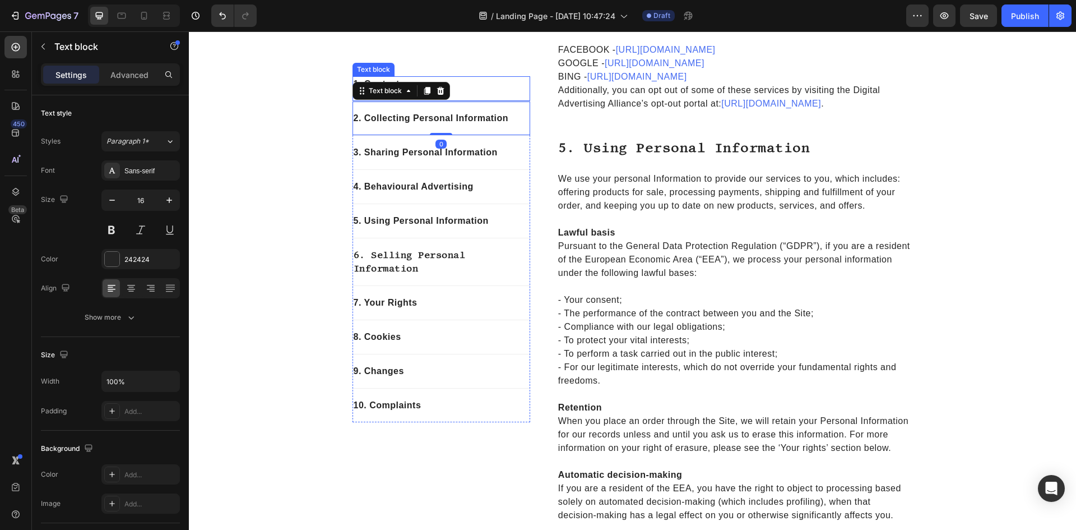 The image size is (1076, 530). Describe the element at coordinates (110, 317) in the screenshot. I see `button: Show more` at that location.